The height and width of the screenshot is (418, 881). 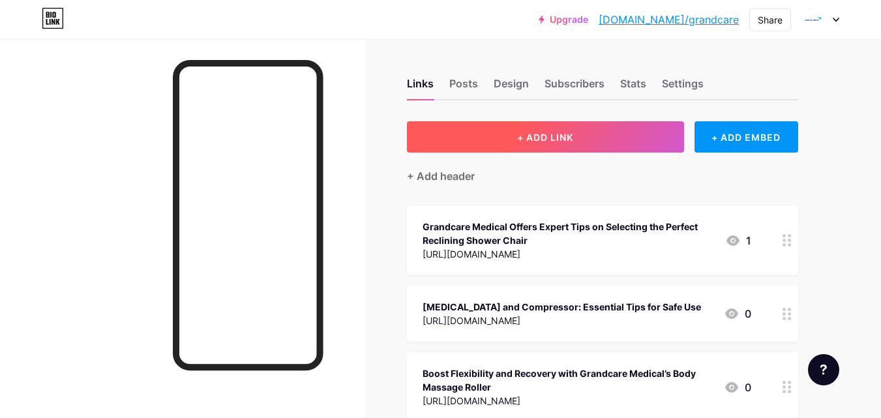 What do you see at coordinates (545, 137) in the screenshot?
I see `button: + ADD LINK` at bounding box center [545, 137].